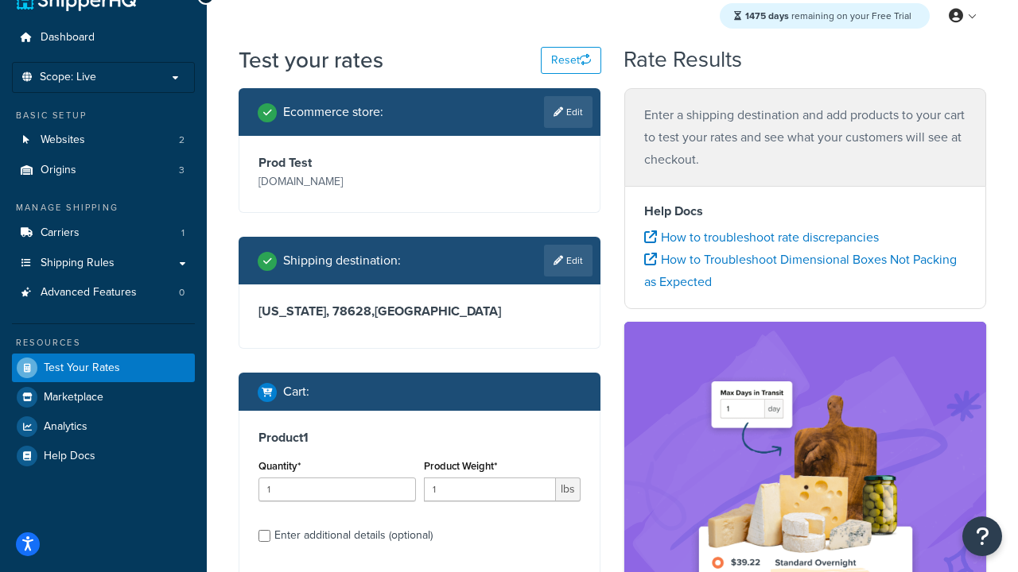  What do you see at coordinates (63, 140) in the screenshot?
I see `span: Websites` at bounding box center [63, 140].